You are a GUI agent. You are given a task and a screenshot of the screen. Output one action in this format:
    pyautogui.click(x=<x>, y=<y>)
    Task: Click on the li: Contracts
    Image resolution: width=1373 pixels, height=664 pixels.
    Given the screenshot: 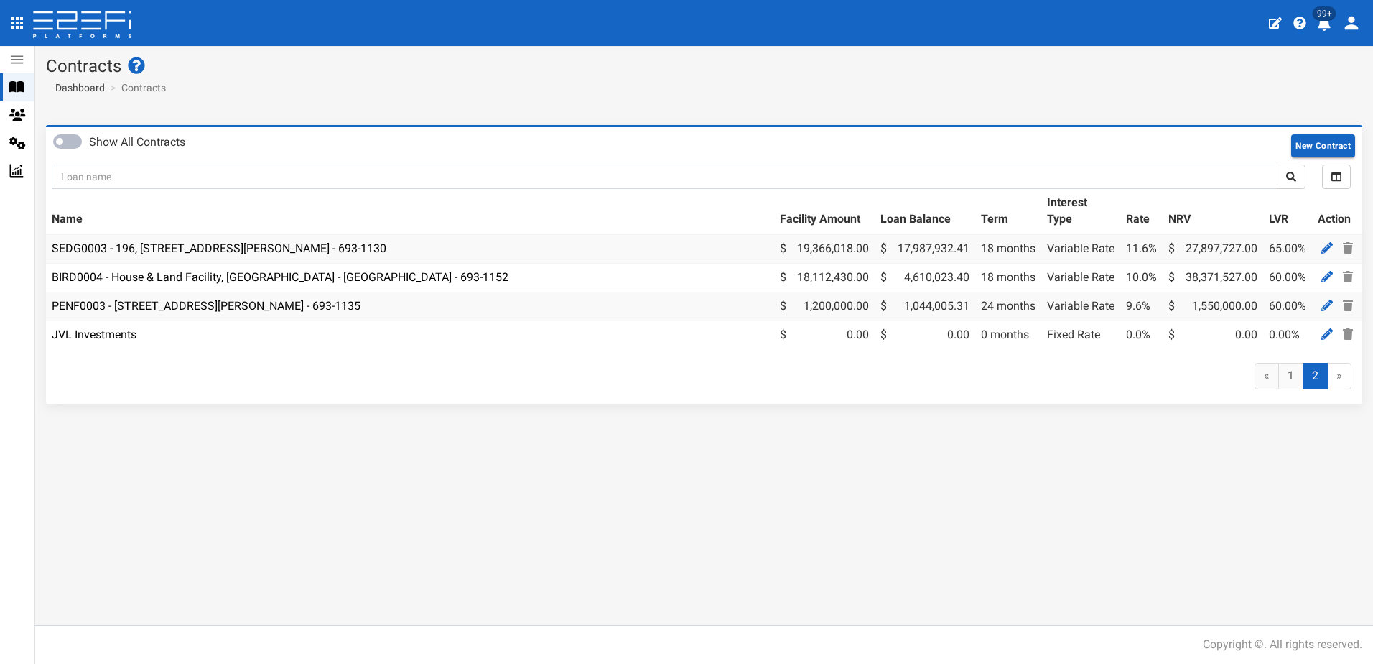 What is the action you would take?
    pyautogui.click(x=136, y=88)
    